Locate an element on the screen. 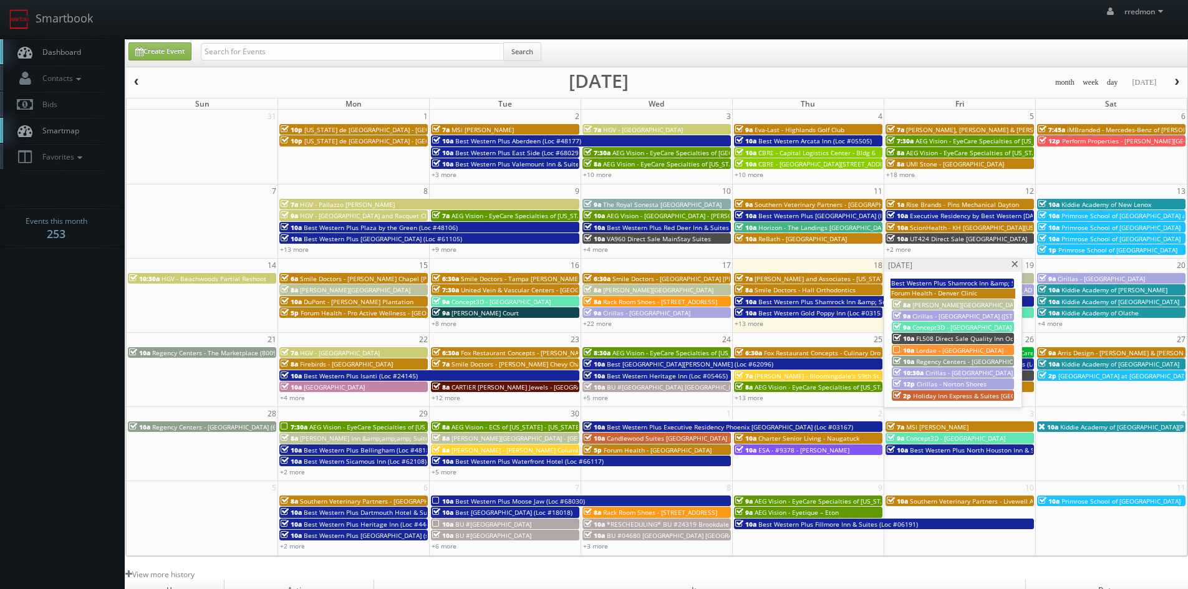 The image size is (1188, 589). span: 7:45a is located at coordinates (1052, 130).